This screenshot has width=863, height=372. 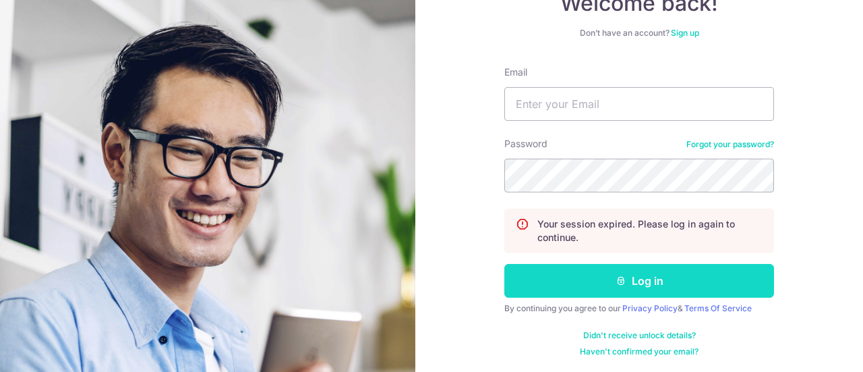 I want to click on p: Your session expired. Please log in again to continue., so click(x=650, y=231).